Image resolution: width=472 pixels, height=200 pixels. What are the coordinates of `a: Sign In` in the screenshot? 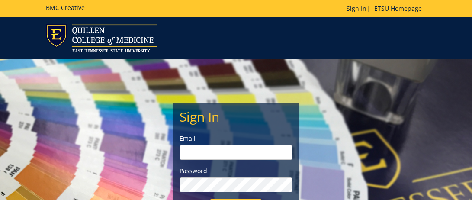 It's located at (357, 8).